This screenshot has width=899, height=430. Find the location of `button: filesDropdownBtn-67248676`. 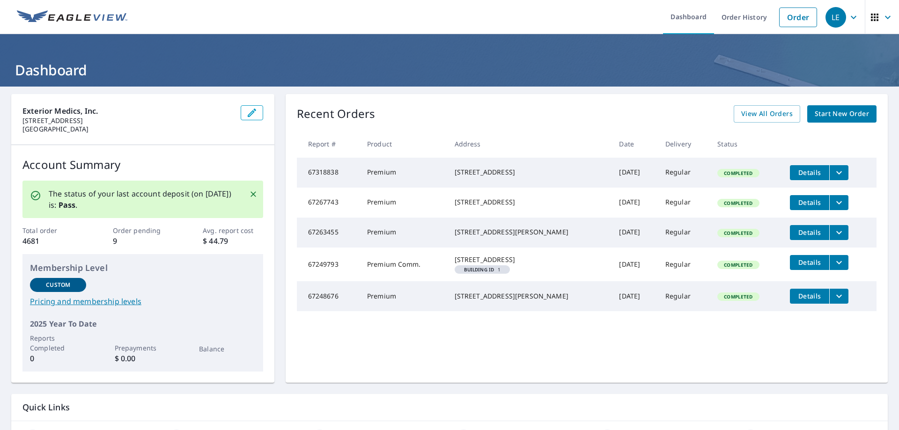

button: filesDropdownBtn-67248676 is located at coordinates (838, 296).